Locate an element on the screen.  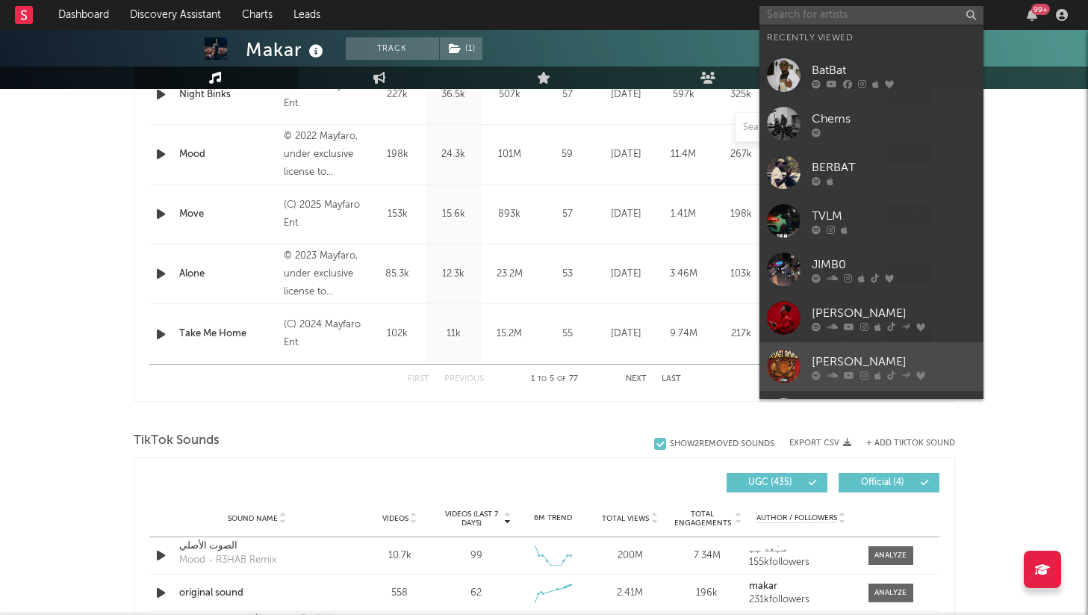
strong: سہٰعد ﮩﮩ is located at coordinates (768, 548).